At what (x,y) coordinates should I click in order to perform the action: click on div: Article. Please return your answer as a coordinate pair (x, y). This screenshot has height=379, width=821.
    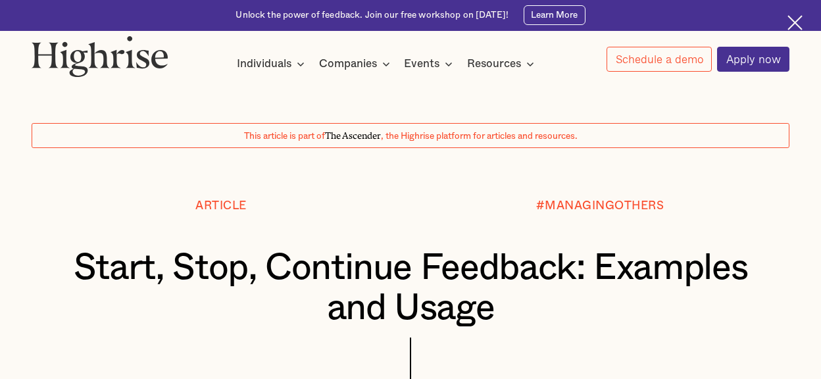
    Looking at the image, I should click on (221, 205).